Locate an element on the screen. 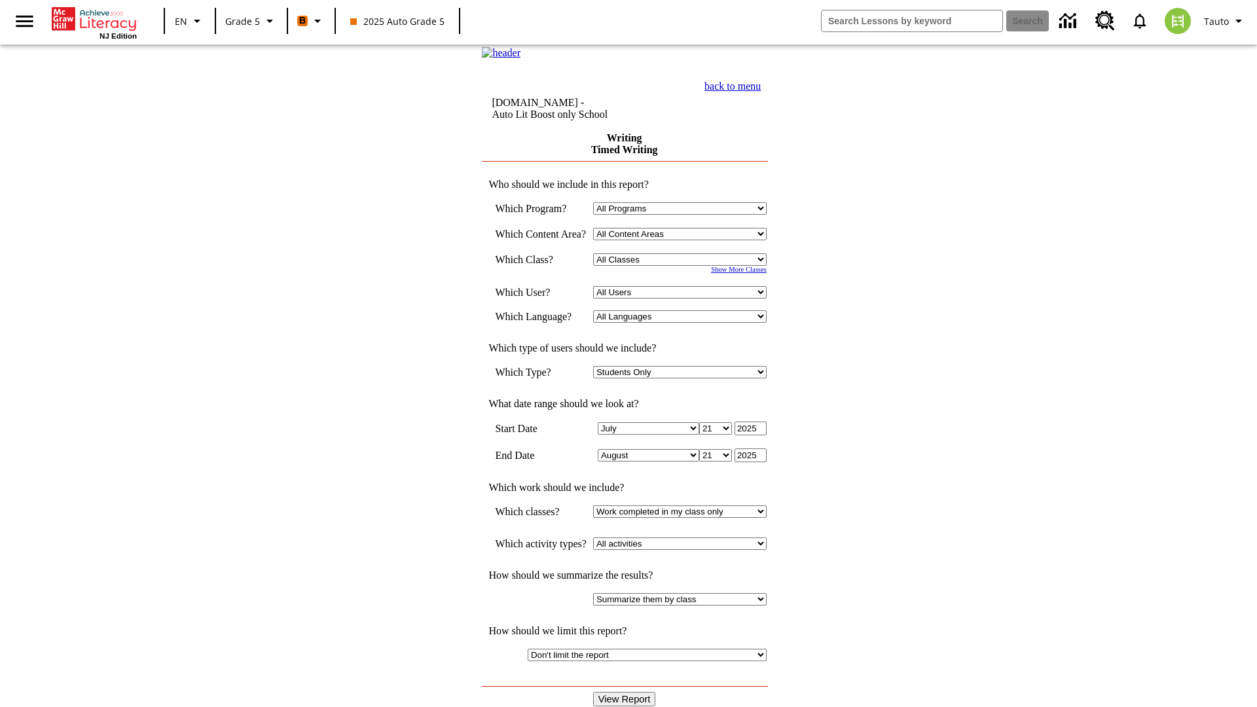  span: NJ Edition is located at coordinates (118, 36).